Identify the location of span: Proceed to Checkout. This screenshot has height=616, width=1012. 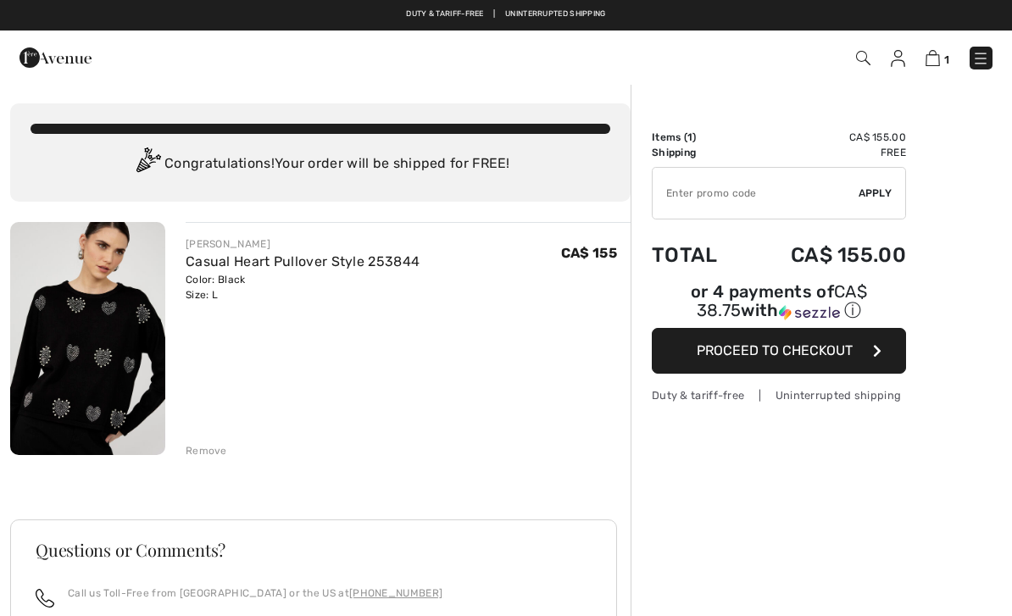
(774, 350).